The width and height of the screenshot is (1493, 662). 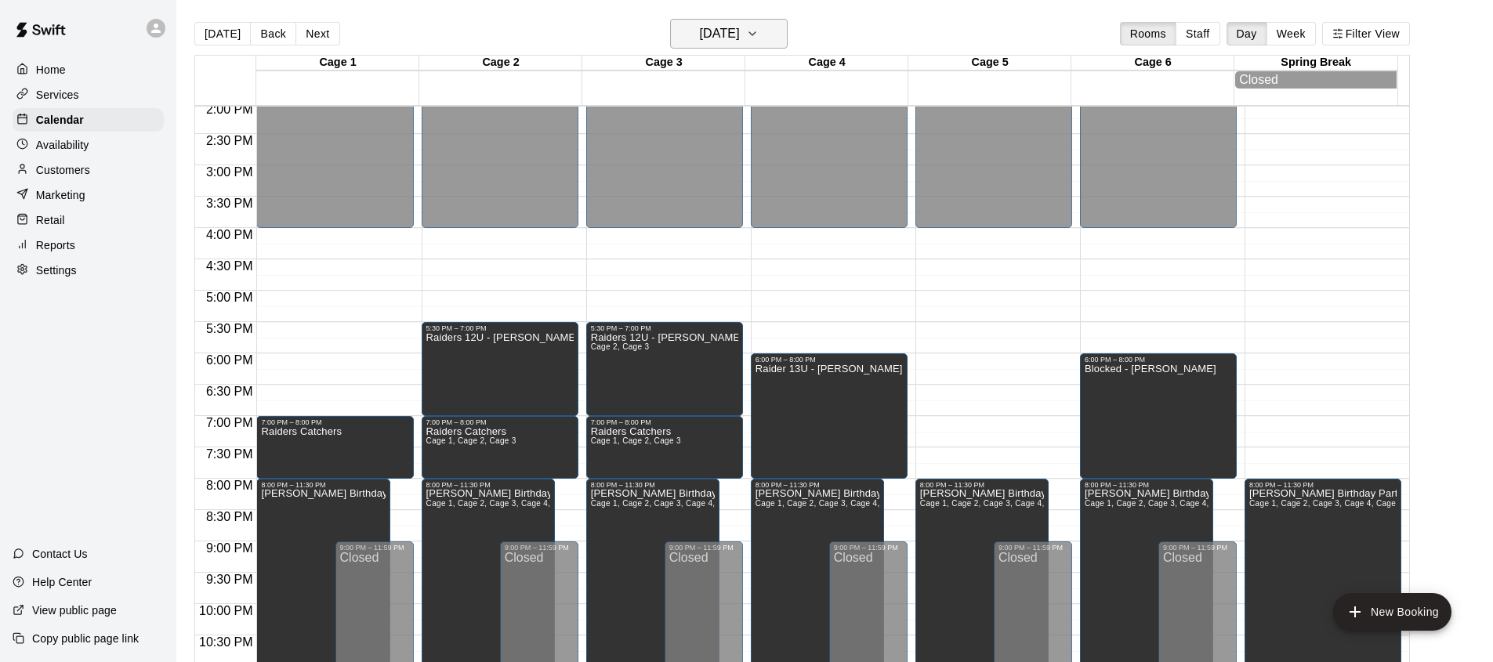 I want to click on span: 6:30 PM, so click(x=230, y=391).